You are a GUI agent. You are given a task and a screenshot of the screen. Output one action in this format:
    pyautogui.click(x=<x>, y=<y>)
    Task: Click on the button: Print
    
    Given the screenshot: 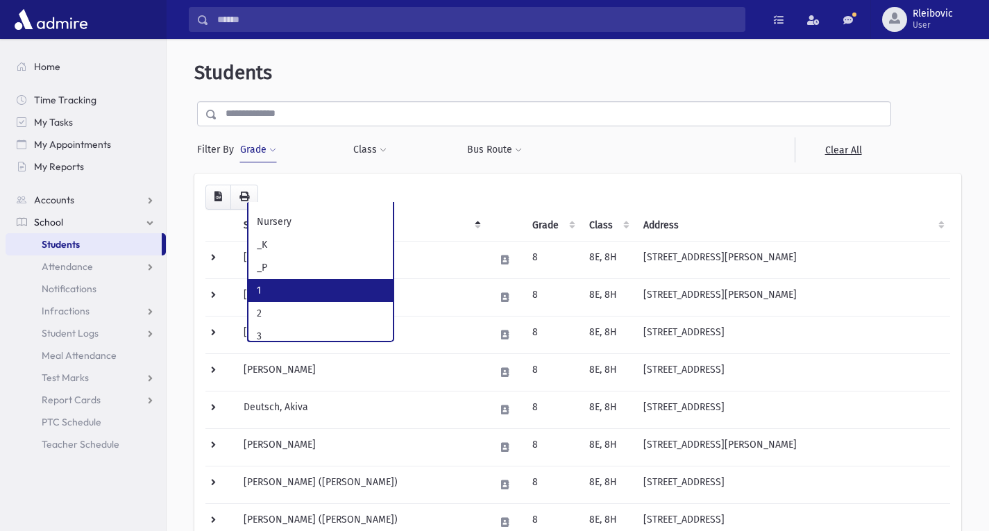 What is the action you would take?
    pyautogui.click(x=244, y=197)
    